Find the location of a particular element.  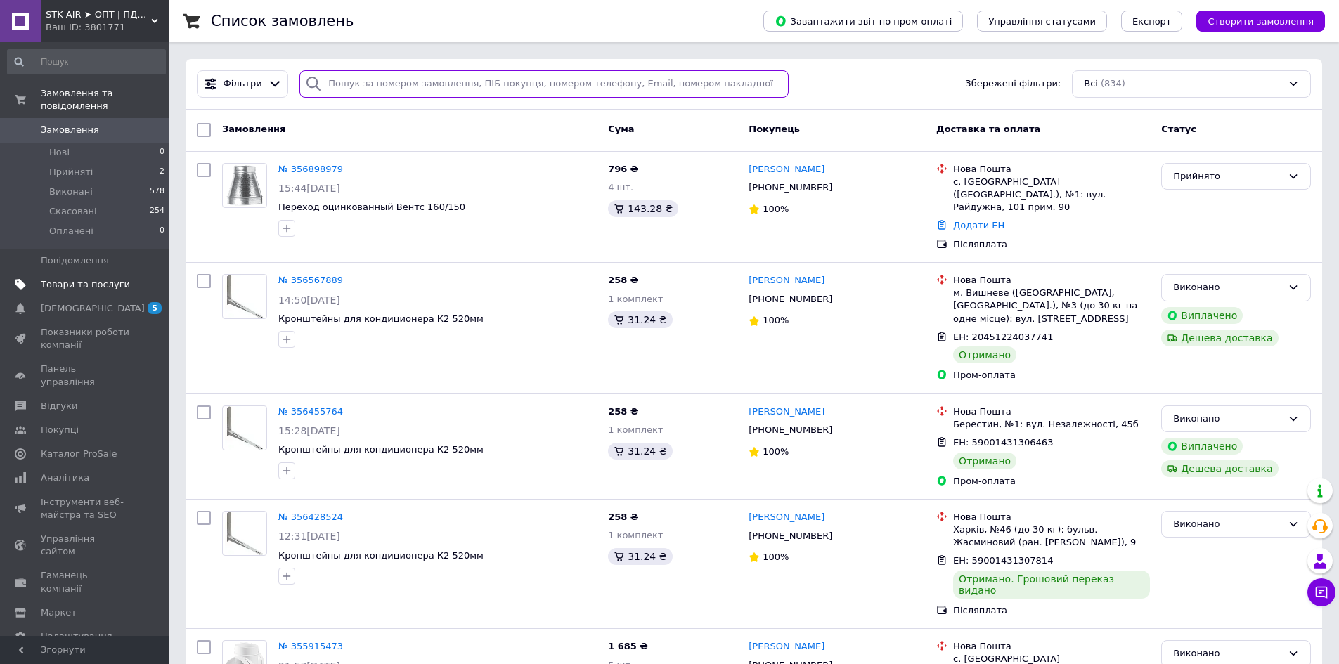

span: Нові is located at coordinates (59, 153).